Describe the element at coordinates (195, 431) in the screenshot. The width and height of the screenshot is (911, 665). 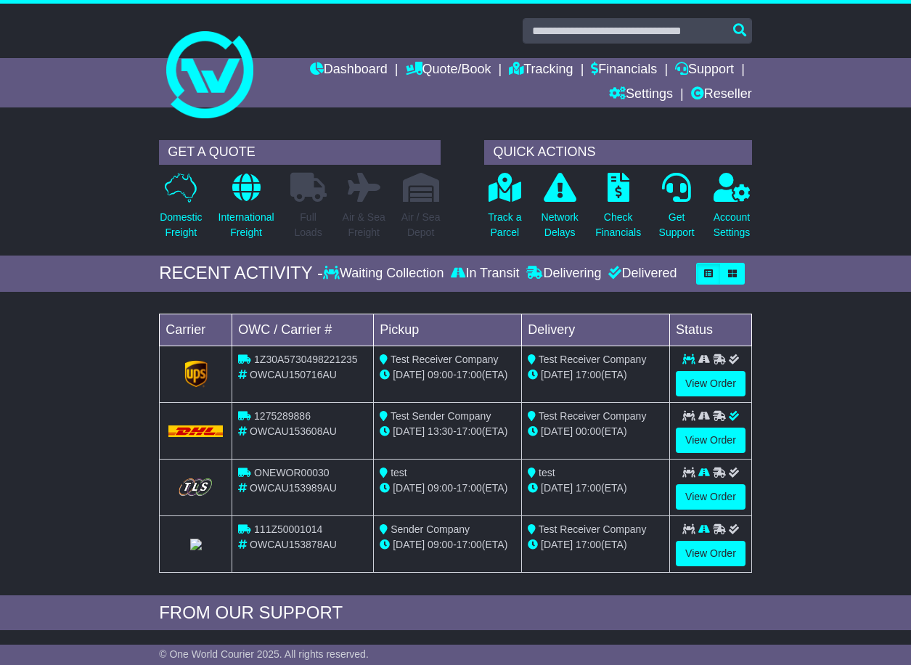
I see `img: DHL.png` at that location.